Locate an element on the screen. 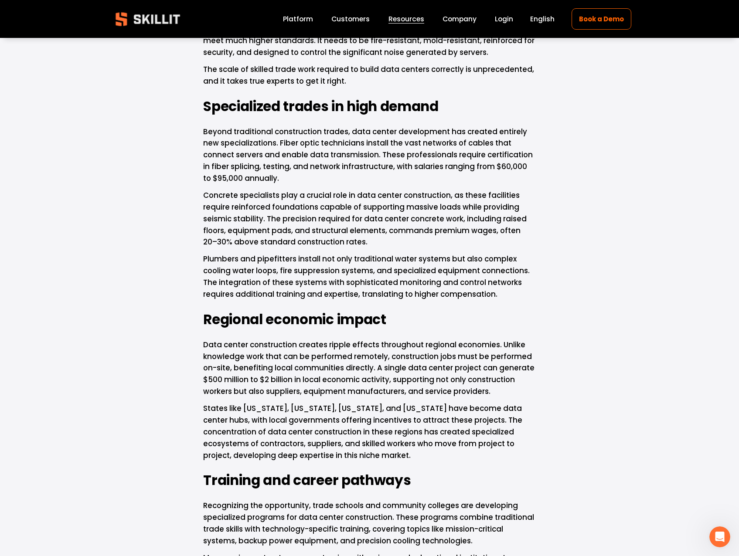  p: Data center construction creates ripple effects throughout regional economies. Unlike knowledge w... is located at coordinates (369, 368).